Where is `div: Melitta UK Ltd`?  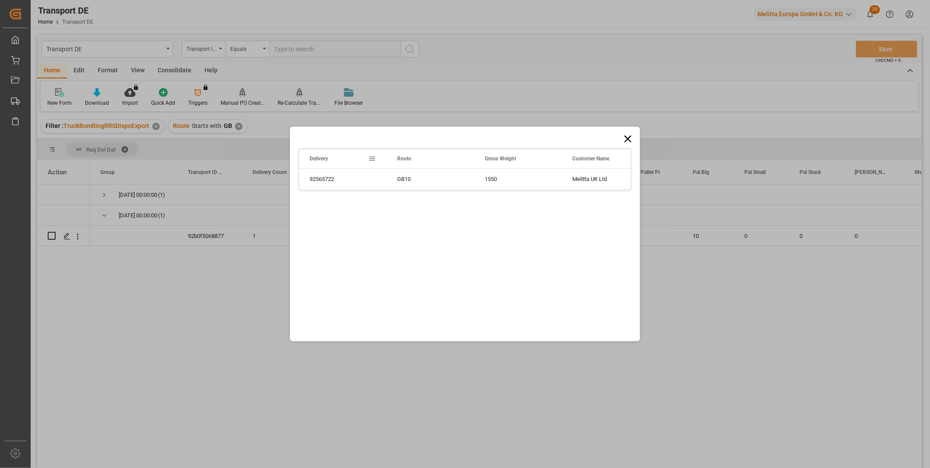 div: Melitta UK Ltd is located at coordinates (606, 179).